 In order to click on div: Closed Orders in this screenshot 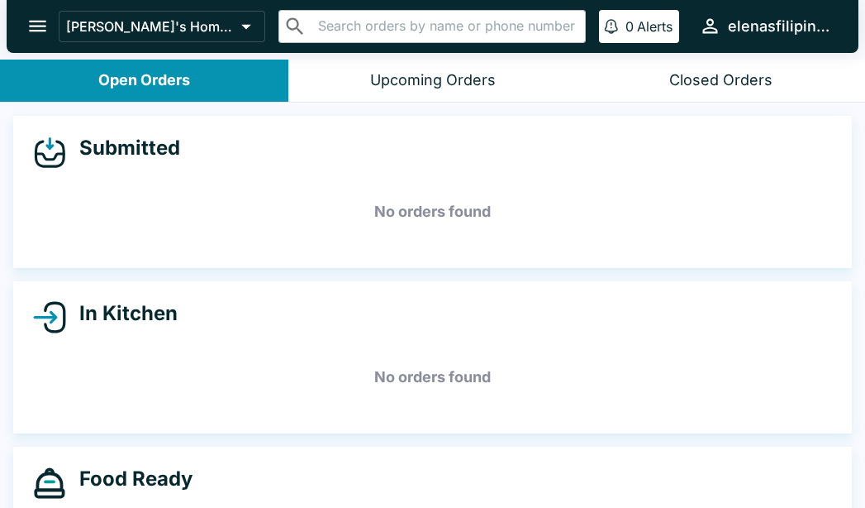, I will do `click(721, 80)`.